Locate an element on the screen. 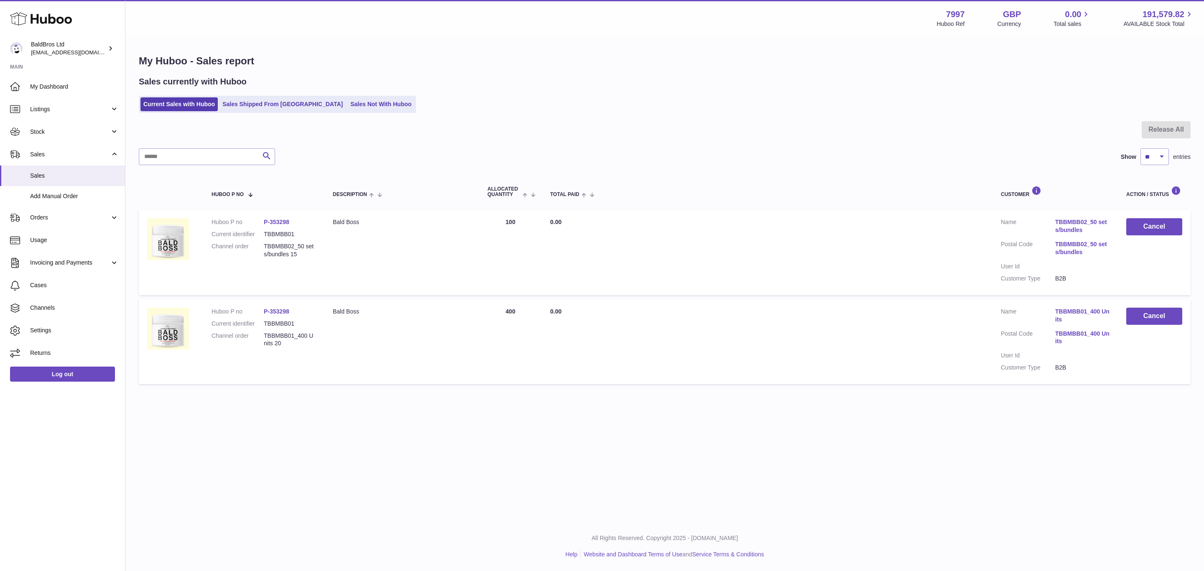 The width and height of the screenshot is (1204, 571). a: Sales Not With Huboo is located at coordinates (381, 104).